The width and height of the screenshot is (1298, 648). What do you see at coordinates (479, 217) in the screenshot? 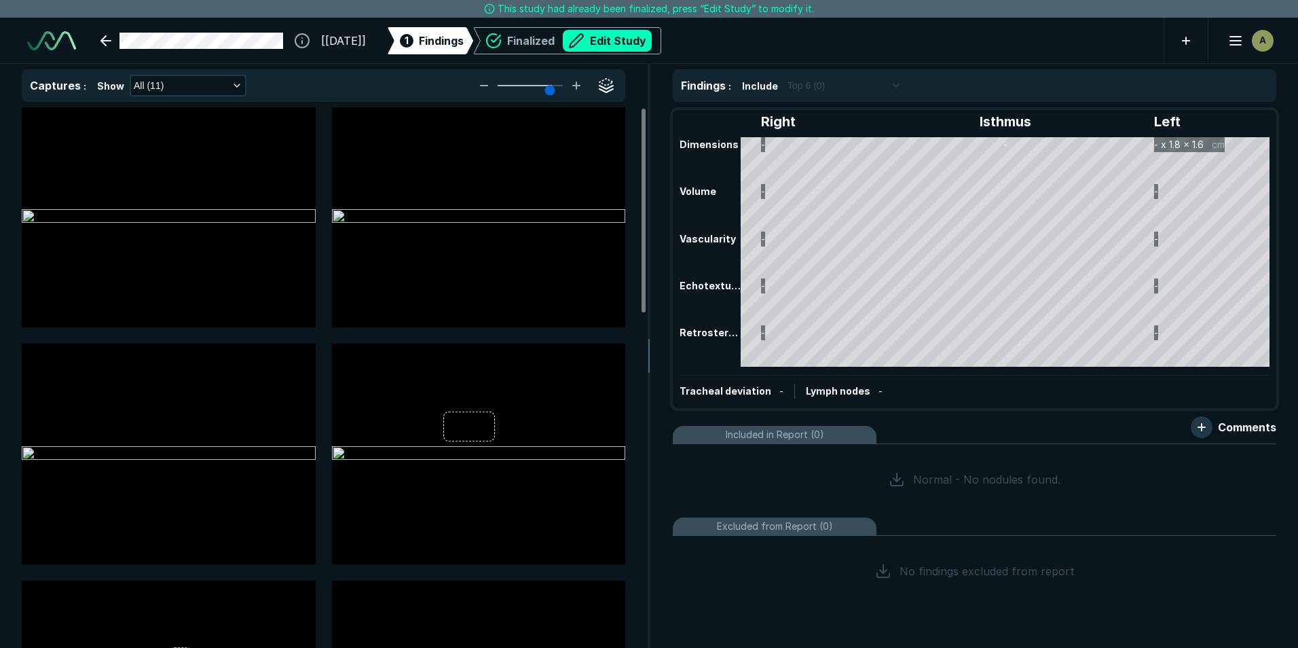
I see `img: 06a305cf-1cbb-46a3-8a75-2b6ba33dc10e` at bounding box center [479, 217].